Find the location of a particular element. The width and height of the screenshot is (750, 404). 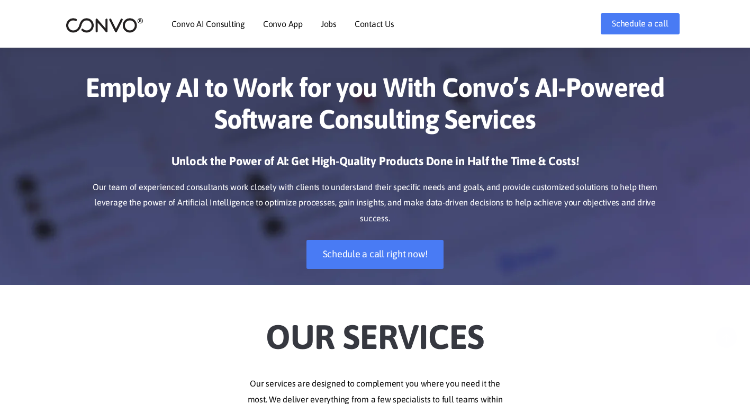

img: logo_2.png is located at coordinates (104, 25).